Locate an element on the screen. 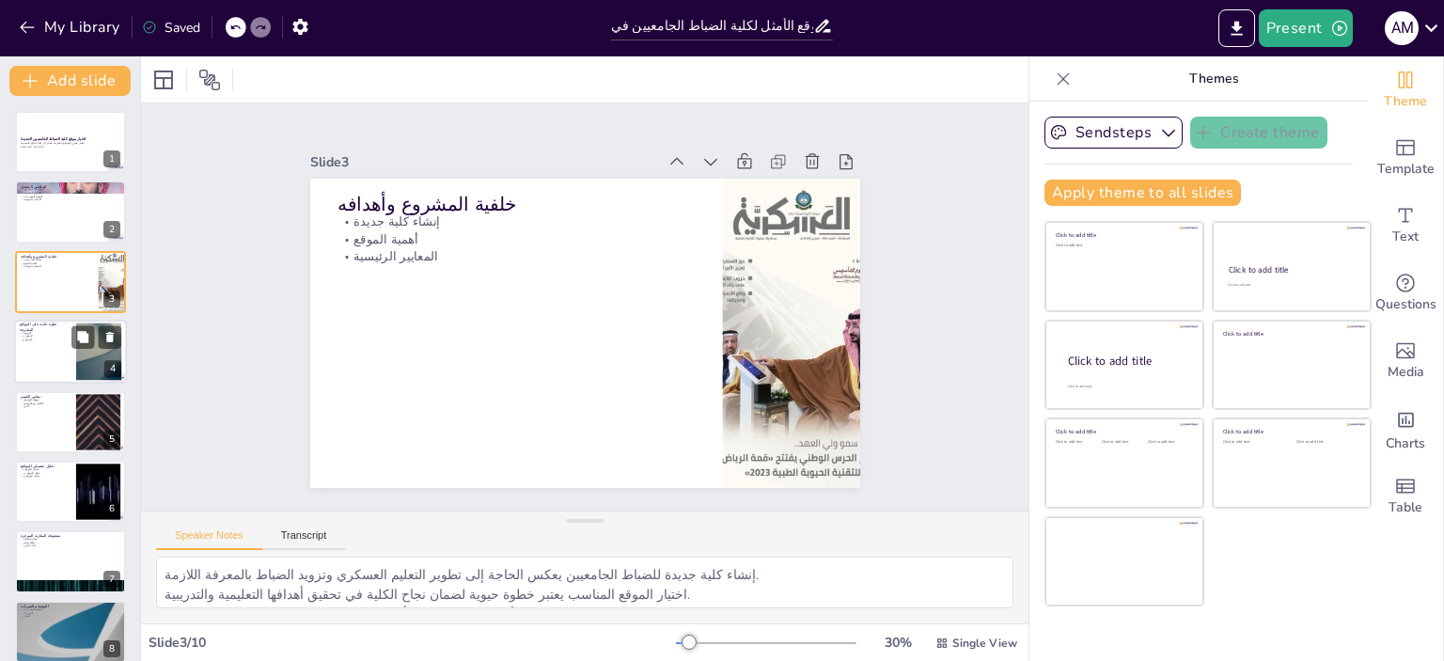 The image size is (1444, 661). p: اتخاذ القرار is located at coordinates (70, 546).